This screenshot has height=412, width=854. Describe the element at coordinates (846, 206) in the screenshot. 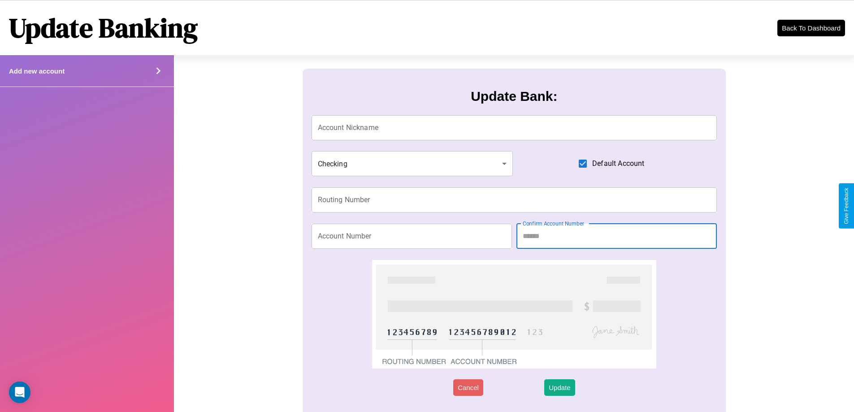

I see `div: Give Feedback` at that location.